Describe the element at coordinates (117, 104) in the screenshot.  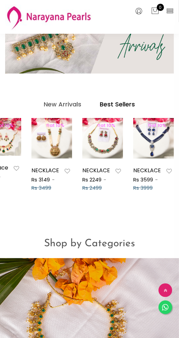
I see `h4: Best Sellers` at that location.